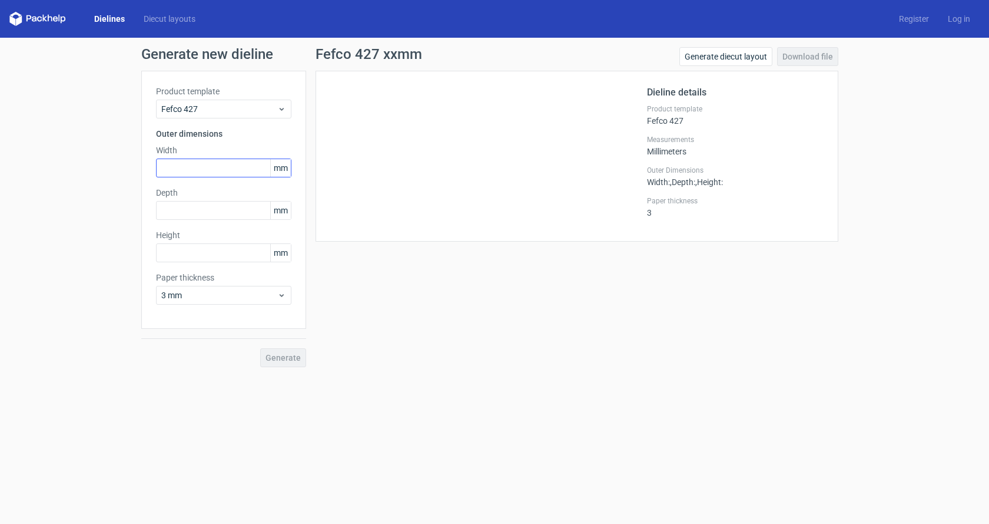  What do you see at coordinates (224, 134) in the screenshot?
I see `h3: Outer dimensions` at bounding box center [224, 134].